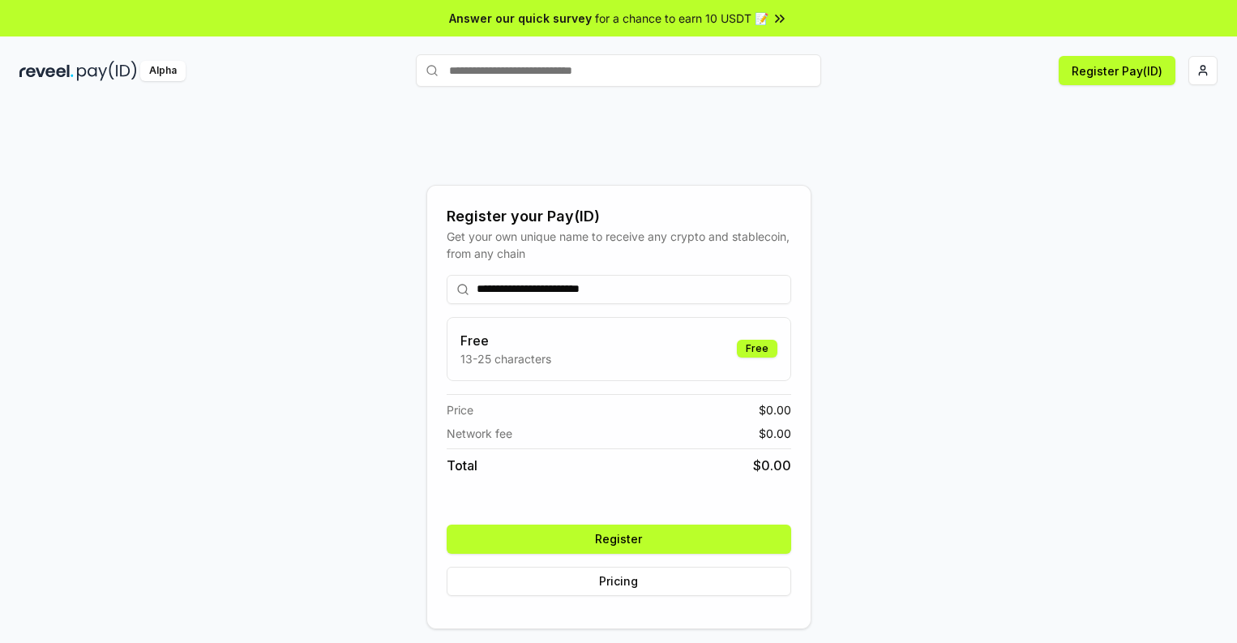 The image size is (1237, 643). Describe the element at coordinates (757, 349) in the screenshot. I see `div: Free` at that location.